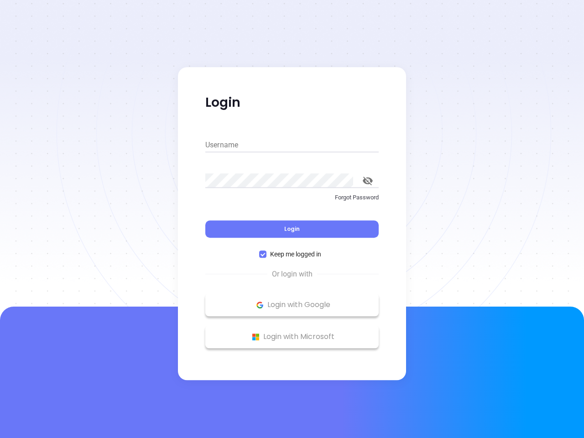  I want to click on a: Forgot Password, so click(292, 201).